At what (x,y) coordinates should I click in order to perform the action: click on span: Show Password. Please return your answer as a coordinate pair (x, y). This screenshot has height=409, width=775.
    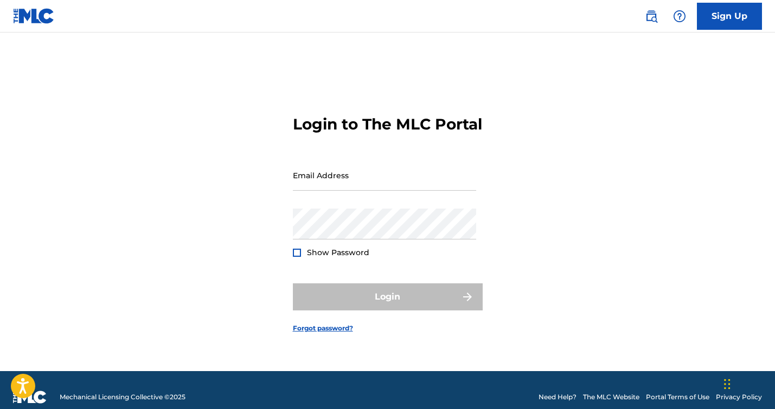
    Looking at the image, I should click on (338, 253).